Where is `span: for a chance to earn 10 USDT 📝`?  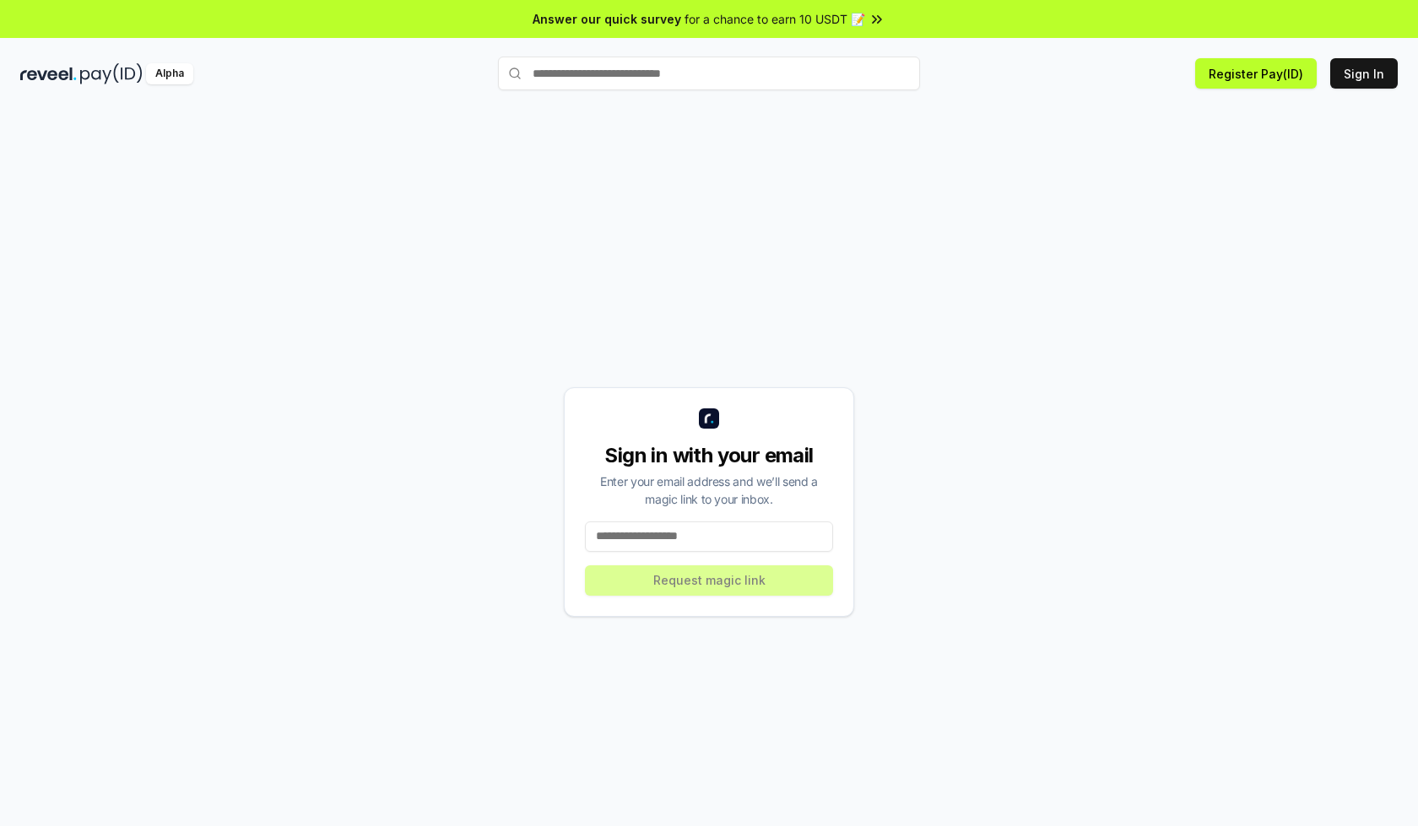
span: for a chance to earn 10 USDT 📝 is located at coordinates (775, 19).